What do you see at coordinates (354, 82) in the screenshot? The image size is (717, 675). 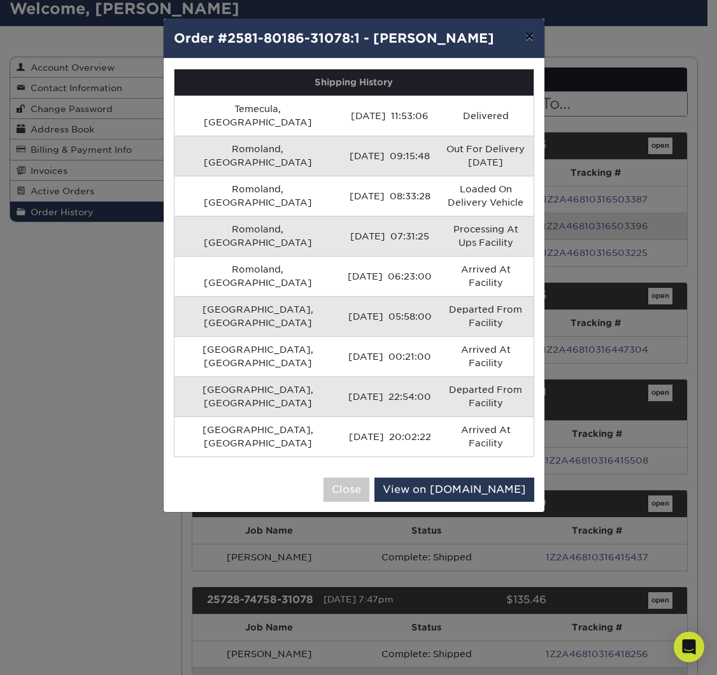 I see `th: Shipping History` at bounding box center [354, 82].